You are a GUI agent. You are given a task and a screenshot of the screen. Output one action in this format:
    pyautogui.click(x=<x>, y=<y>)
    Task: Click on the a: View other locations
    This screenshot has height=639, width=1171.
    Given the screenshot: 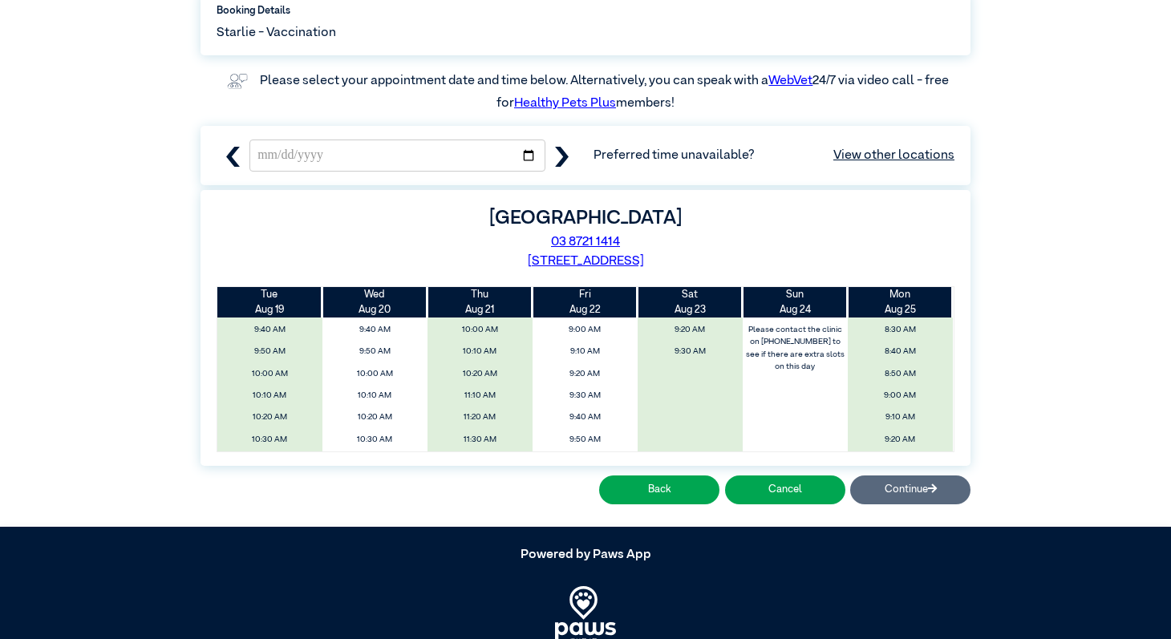 What is the action you would take?
    pyautogui.click(x=894, y=156)
    